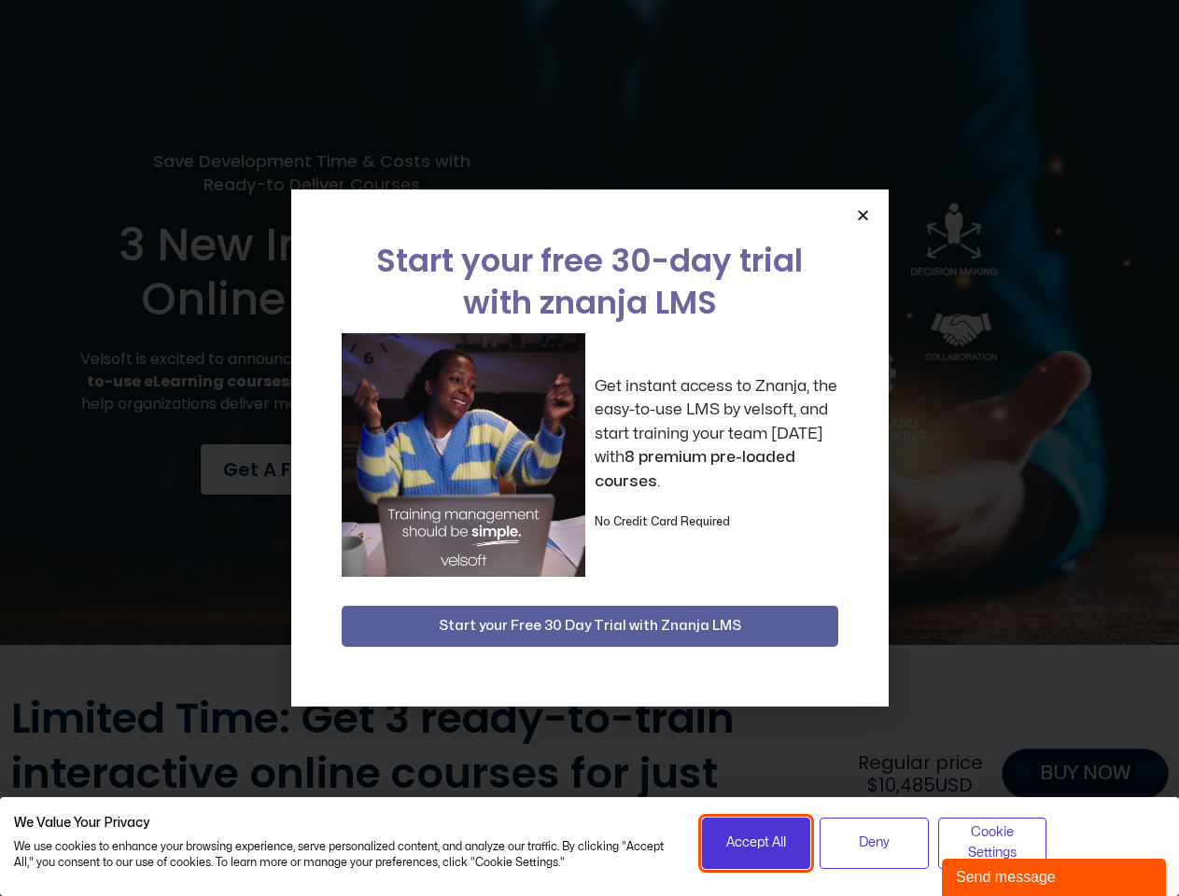  I want to click on span: Start your Free 30 Day Trial with Znanja LMS, so click(590, 626).